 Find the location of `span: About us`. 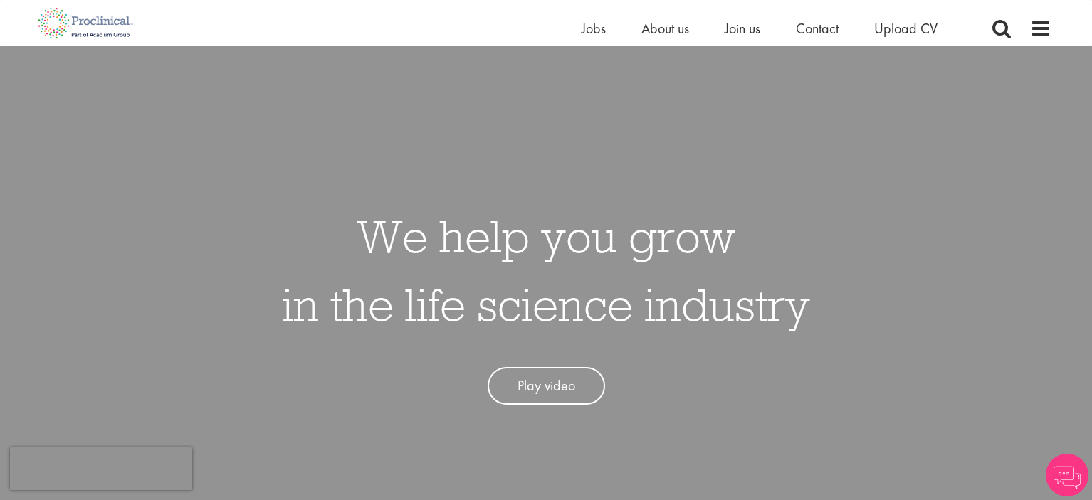

span: About us is located at coordinates (665, 28).